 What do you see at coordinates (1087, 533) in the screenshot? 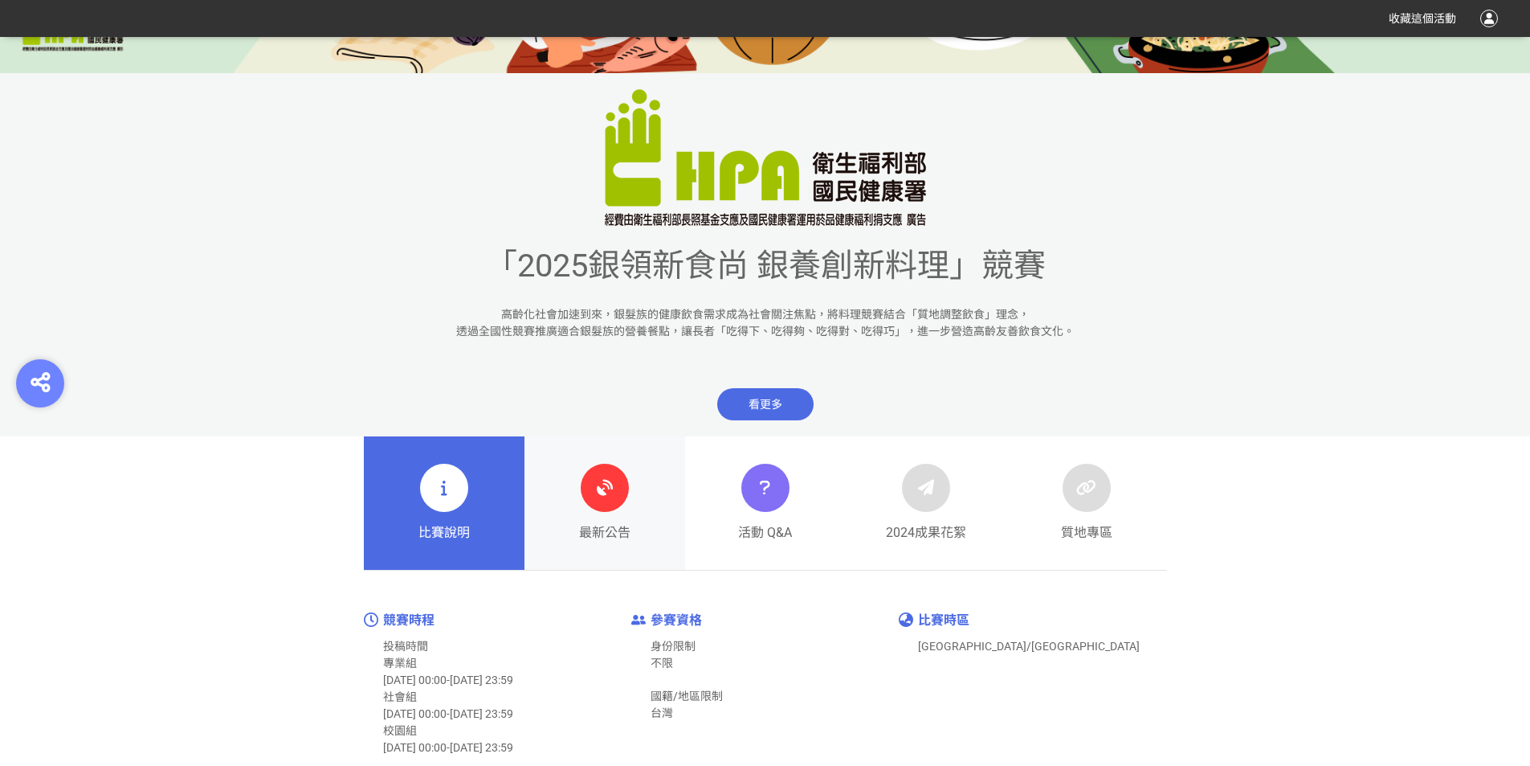
I see `span: 質地專區` at bounding box center [1087, 533].